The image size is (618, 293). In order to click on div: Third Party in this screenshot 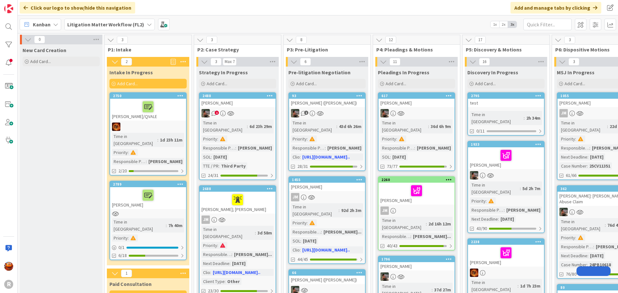, I will do `click(233, 166)`.